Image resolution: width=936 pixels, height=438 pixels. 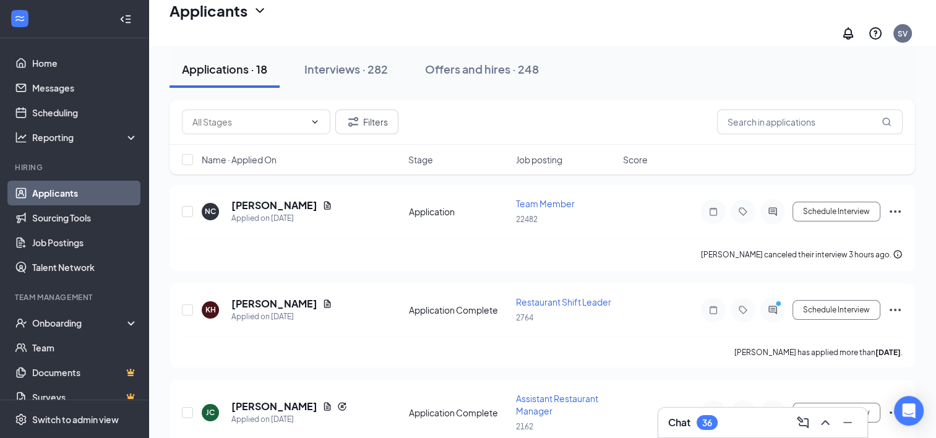 I want to click on svg: ChevronUp, so click(x=826, y=423).